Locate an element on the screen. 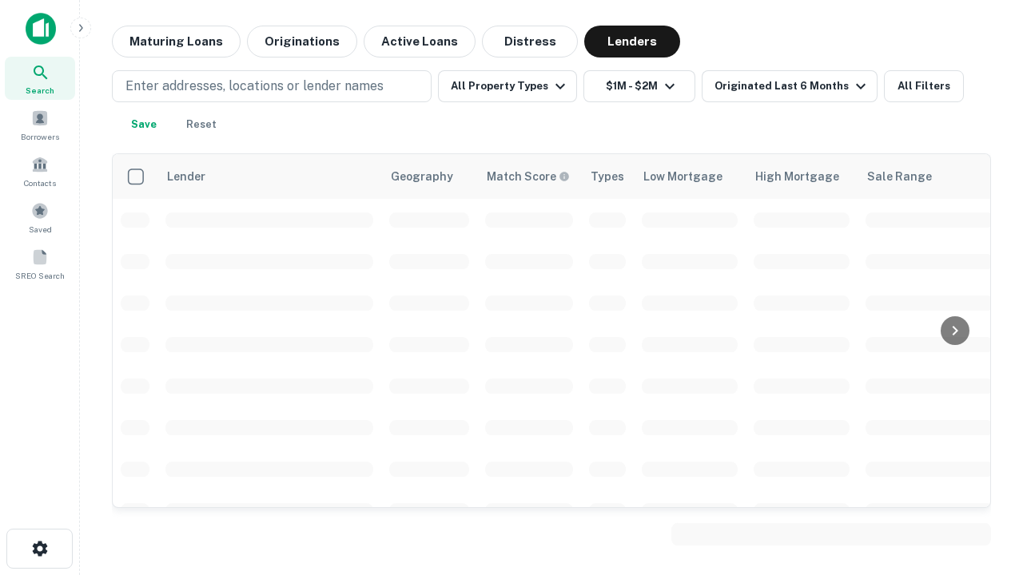 The width and height of the screenshot is (1023, 575). button: All Property Types is located at coordinates (507, 86).